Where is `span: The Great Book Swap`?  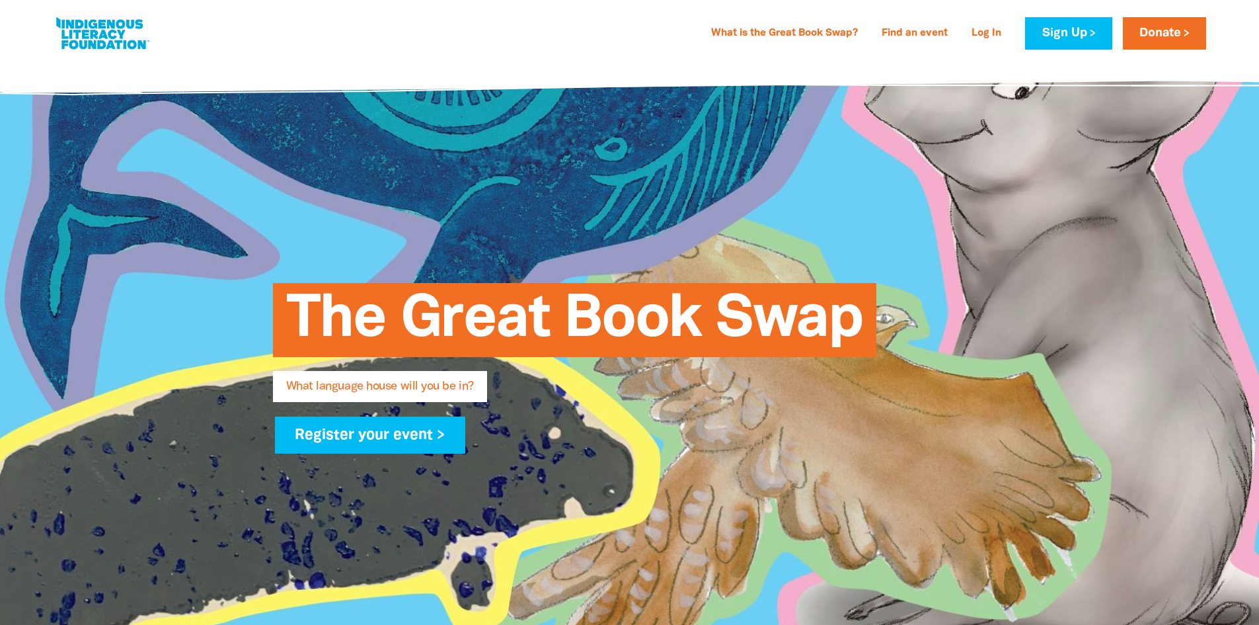
span: The Great Book Swap is located at coordinates (574, 325).